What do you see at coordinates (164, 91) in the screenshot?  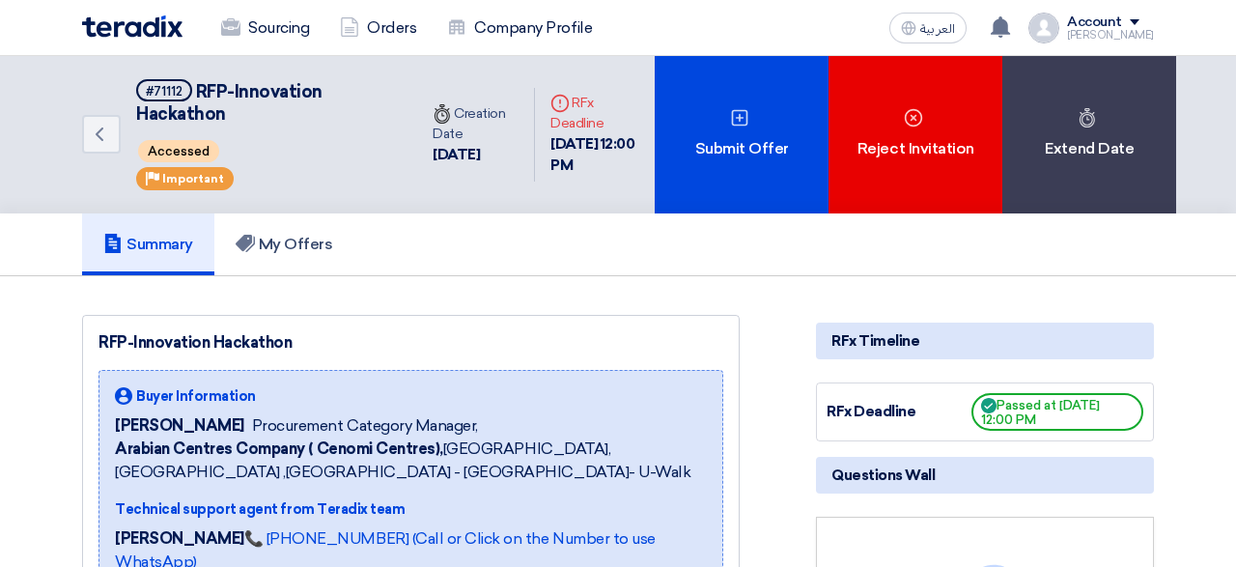 I see `div: #71112` at bounding box center [164, 91].